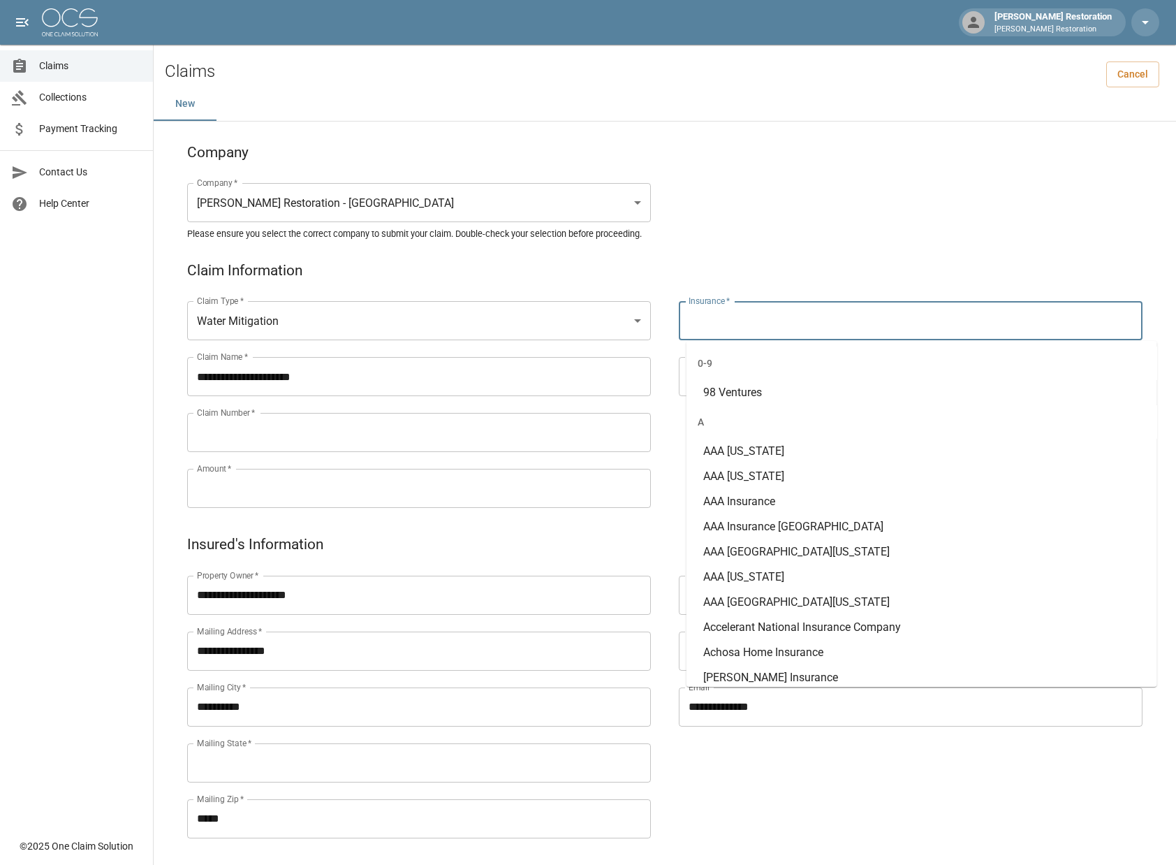  What do you see at coordinates (665, 104) in the screenshot?
I see `div: dynamic tabs` at bounding box center [665, 104].